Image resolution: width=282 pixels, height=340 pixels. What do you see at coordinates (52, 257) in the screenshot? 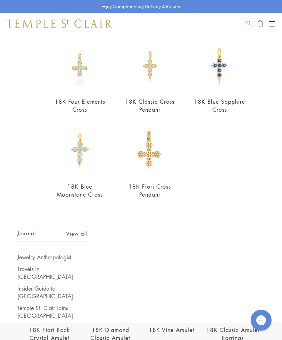
I see `a: Jewelry Anthropologist` at bounding box center [52, 257].